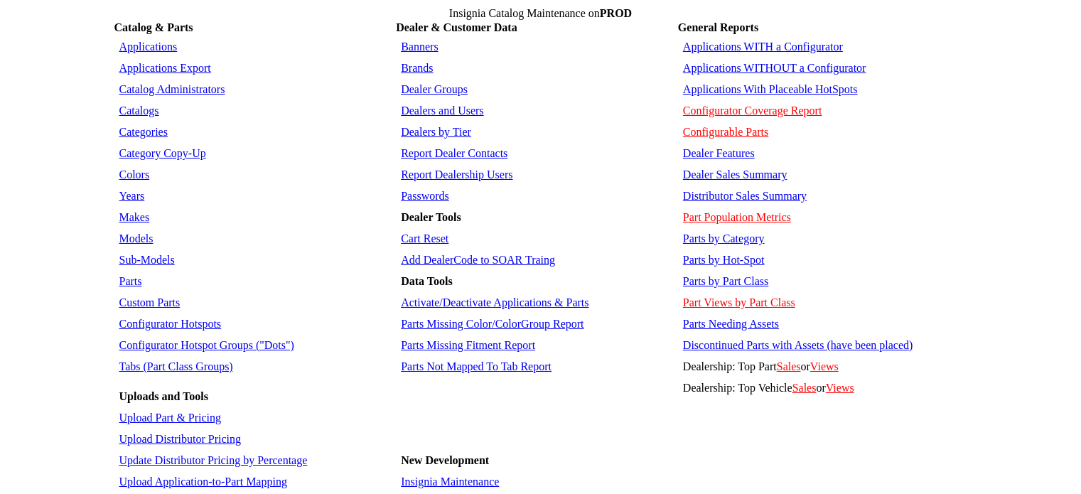 Image resolution: width=1081 pixels, height=494 pixels. Describe the element at coordinates (171, 417) in the screenshot. I see `a: Upload Part & Pricing` at that location.